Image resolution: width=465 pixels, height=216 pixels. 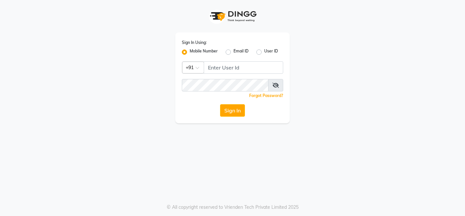 I want to click on label: User ID, so click(x=271, y=52).